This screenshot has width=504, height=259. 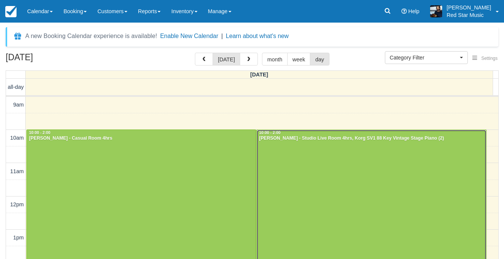 I want to click on span: 9am, so click(x=18, y=105).